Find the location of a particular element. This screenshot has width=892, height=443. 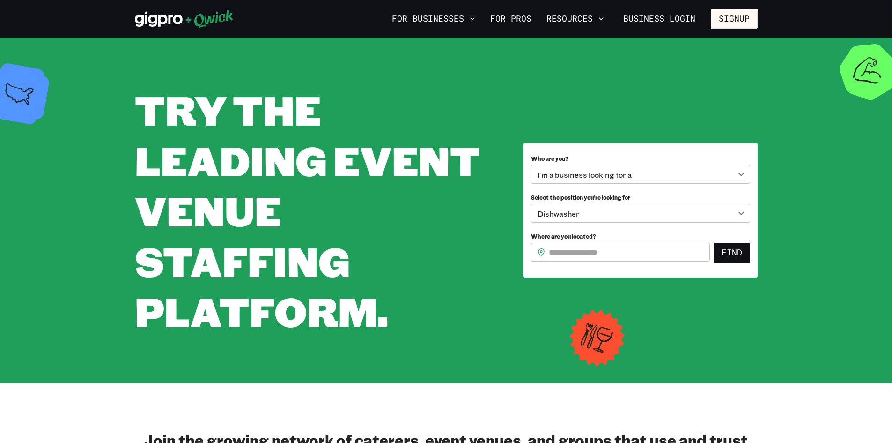

span: TRY THE LEADING EVENT VENUE STAFFING PLATFORM. is located at coordinates (307, 210).